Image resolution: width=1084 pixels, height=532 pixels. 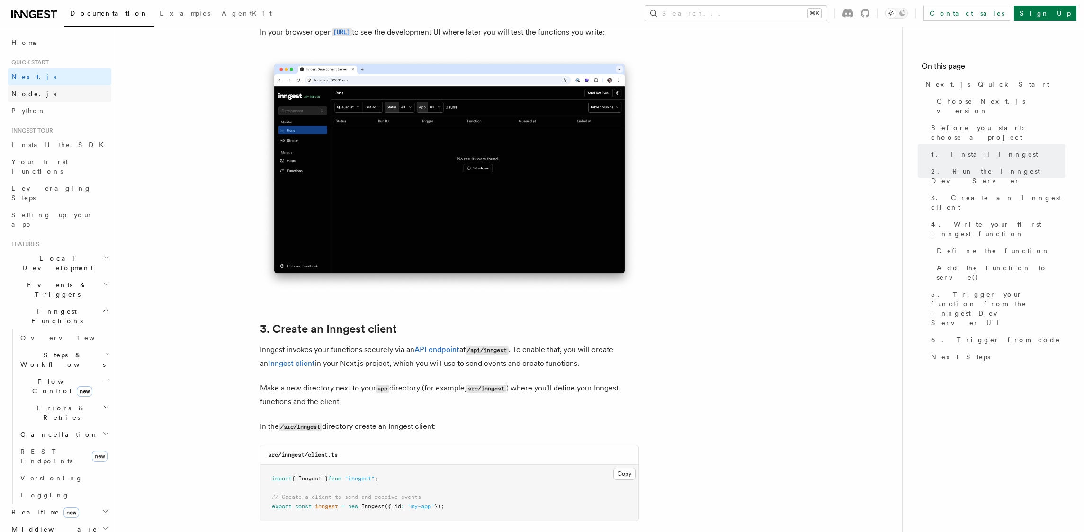 I want to click on a: API endpoint, so click(x=437, y=349).